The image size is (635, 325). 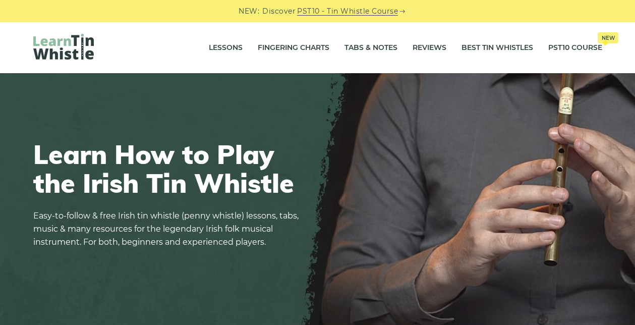 What do you see at coordinates (64, 46) in the screenshot?
I see `img: LearnTinWhistle.com` at bounding box center [64, 46].